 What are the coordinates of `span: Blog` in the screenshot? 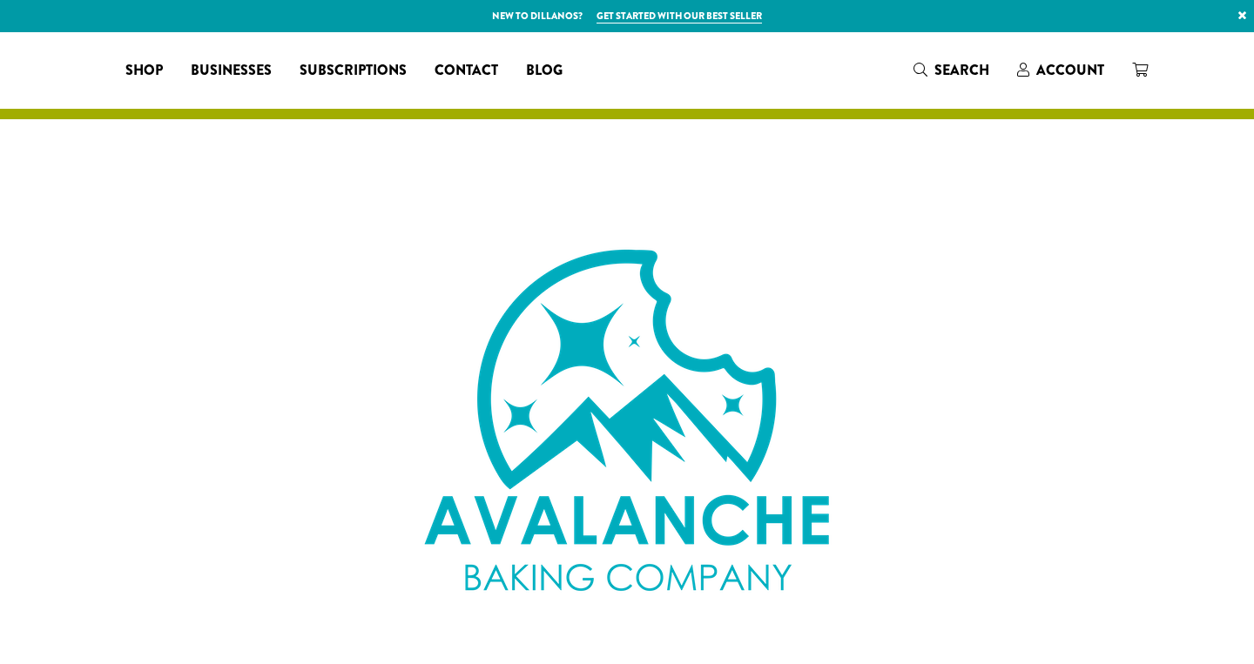 It's located at (544, 71).